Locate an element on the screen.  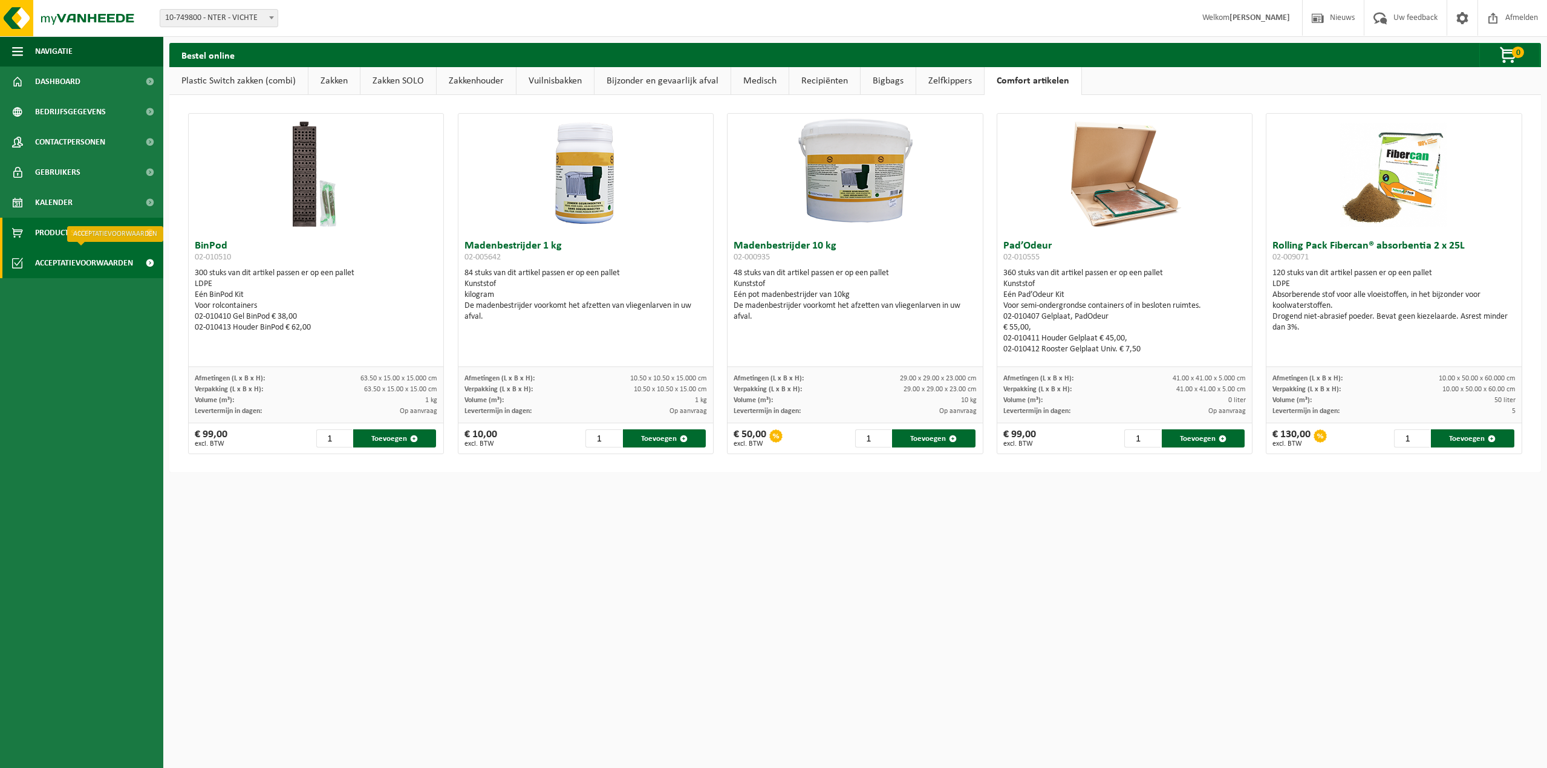
span: 10.50 x 10.50 x 15.000 cm is located at coordinates (668, 379).